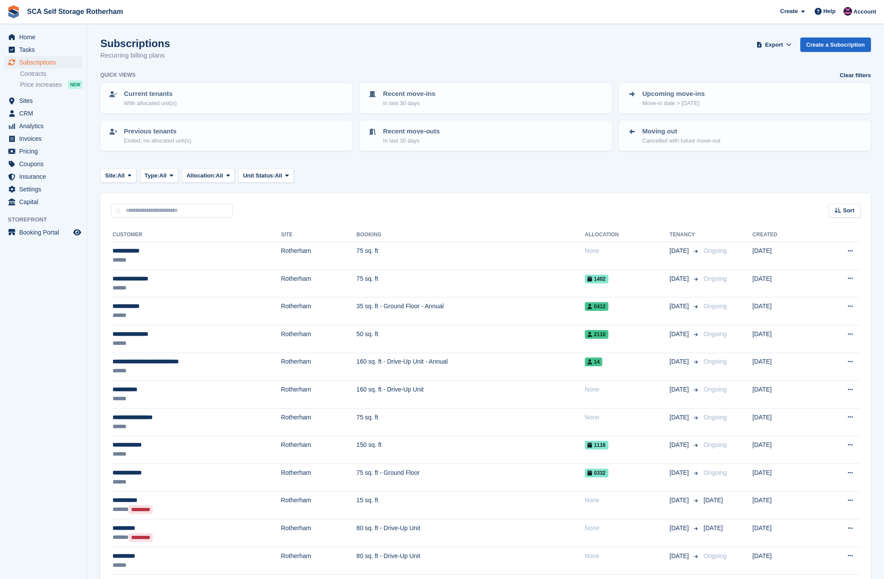 Image resolution: width=884 pixels, height=579 pixels. I want to click on div: NEW, so click(75, 85).